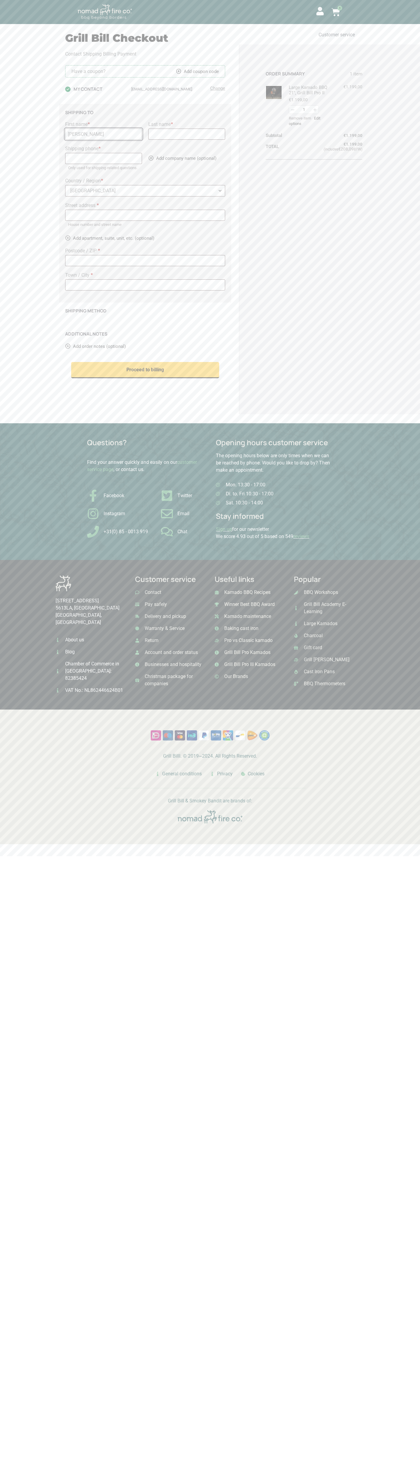 The width and height of the screenshot is (420, 1460). I want to click on div: Large Kamado BBQ 21", Grill Bill Pro II, so click(308, 105).